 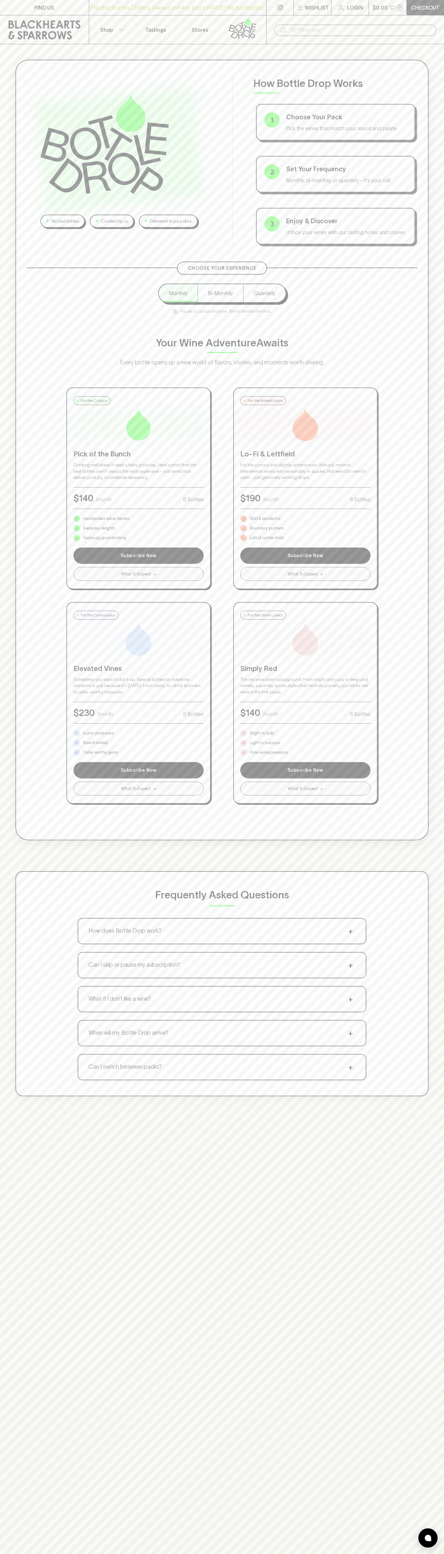 I want to click on p: Your Wine Adventure, so click(x=222, y=343).